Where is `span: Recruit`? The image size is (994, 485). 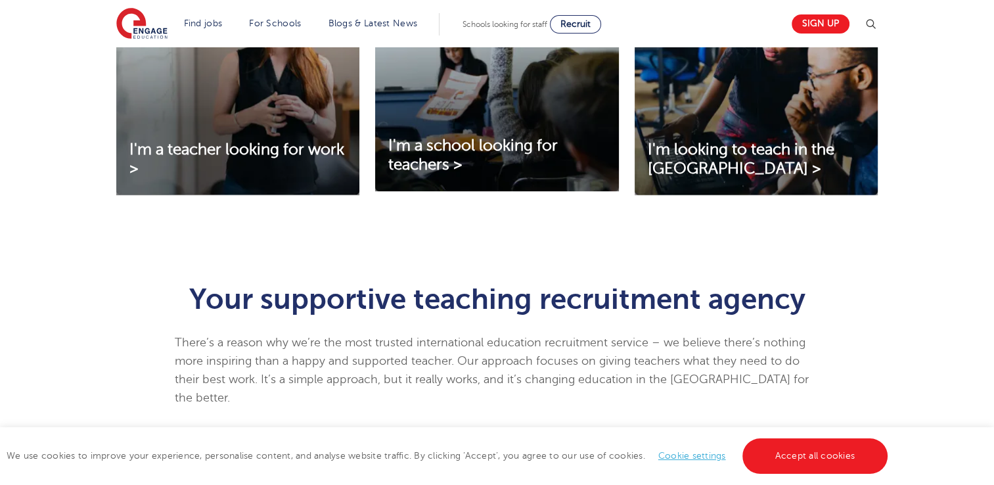
span: Recruit is located at coordinates (575, 24).